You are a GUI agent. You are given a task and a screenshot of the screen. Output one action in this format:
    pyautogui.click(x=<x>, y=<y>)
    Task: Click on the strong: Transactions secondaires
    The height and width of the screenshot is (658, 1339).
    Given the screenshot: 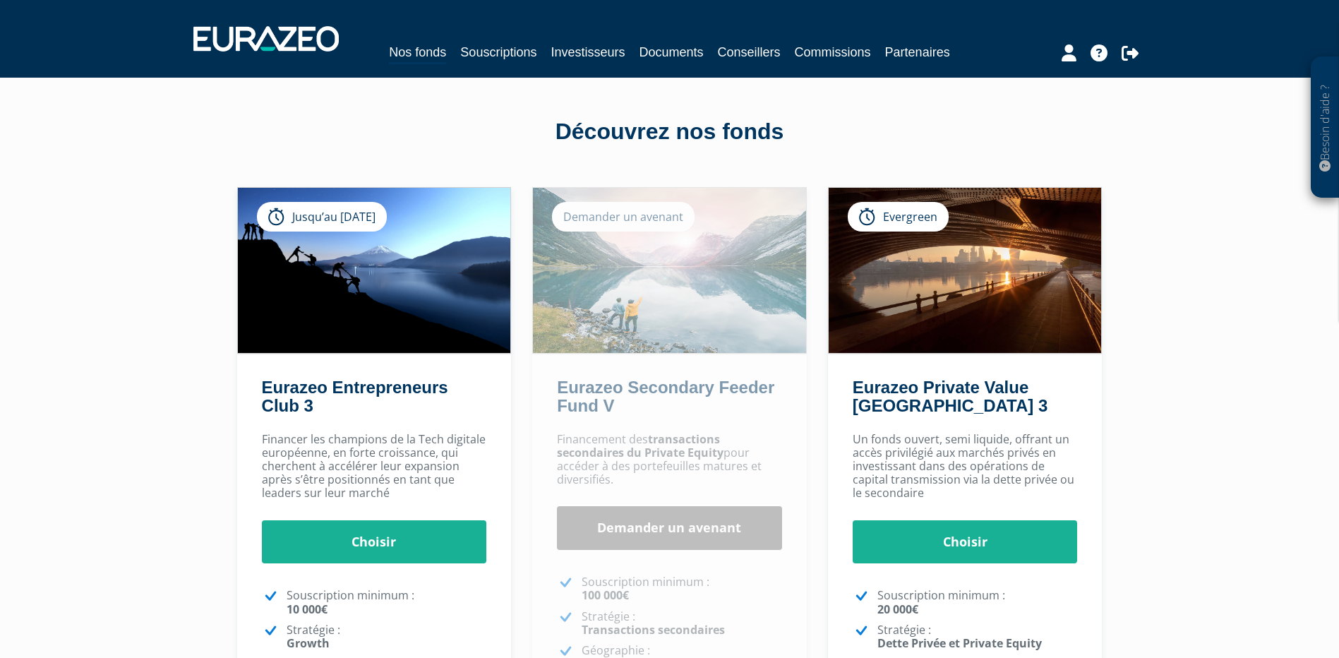 What is the action you would take?
    pyautogui.click(x=653, y=630)
    